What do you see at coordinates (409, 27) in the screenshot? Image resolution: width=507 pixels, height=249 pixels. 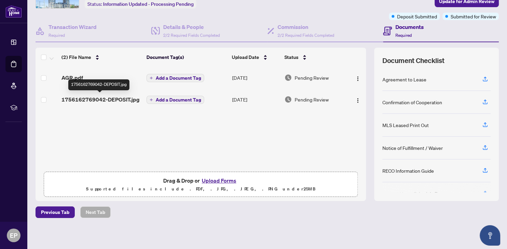 I see `h4: Documents` at bounding box center [409, 27].